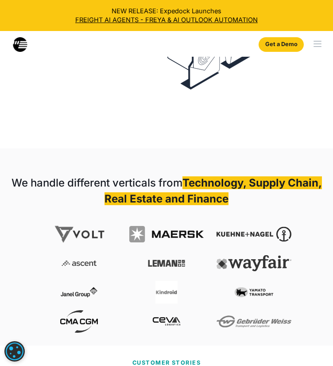 This screenshot has width=333, height=366. I want to click on a: FREIGHT AI AGENTS - FREYA & AI OUTLOOK AUTOMATION, so click(167, 20).